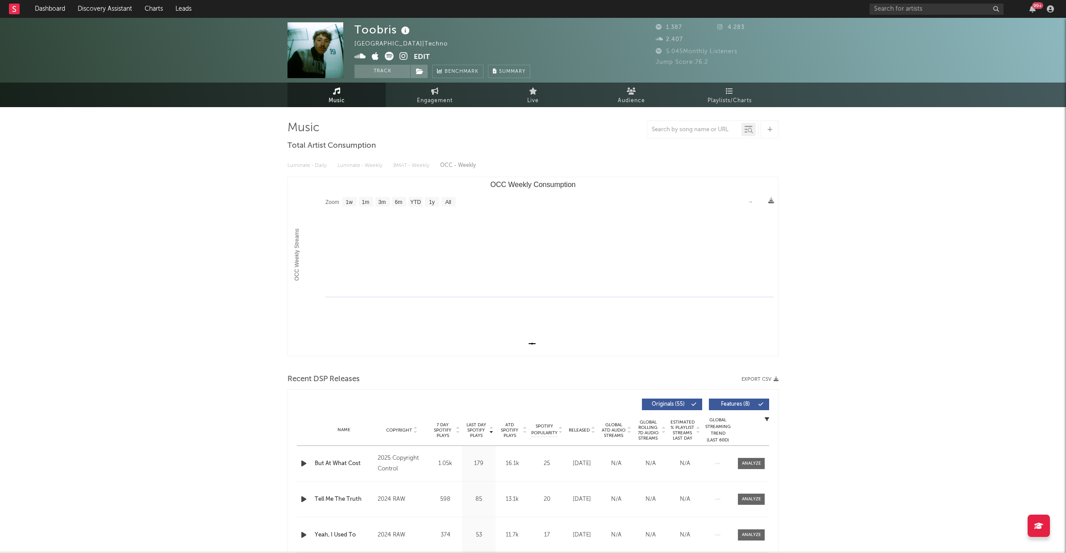 The height and width of the screenshot is (553, 1066). I want to click on span: Global ATD Audio Streams, so click(613, 430).